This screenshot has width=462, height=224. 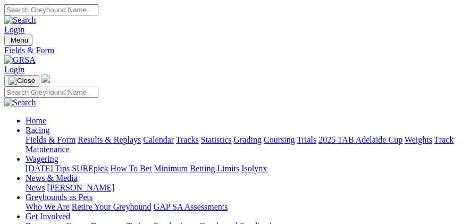 What do you see at coordinates (279, 139) in the screenshot?
I see `a: Coursing` at bounding box center [279, 139].